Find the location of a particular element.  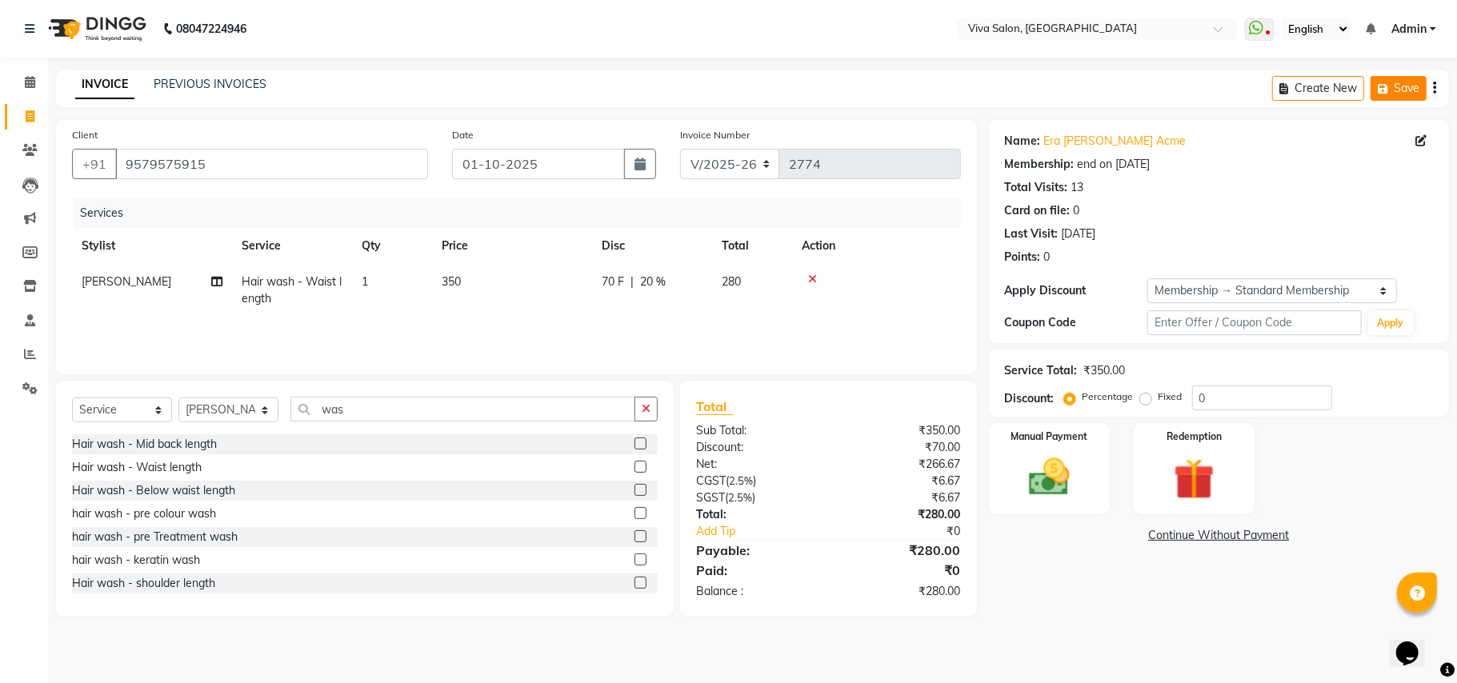

th: Total is located at coordinates (752, 246).